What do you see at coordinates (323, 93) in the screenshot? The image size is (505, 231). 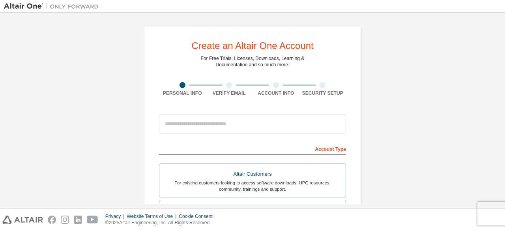 I see `div: Security Setup` at bounding box center [323, 93].